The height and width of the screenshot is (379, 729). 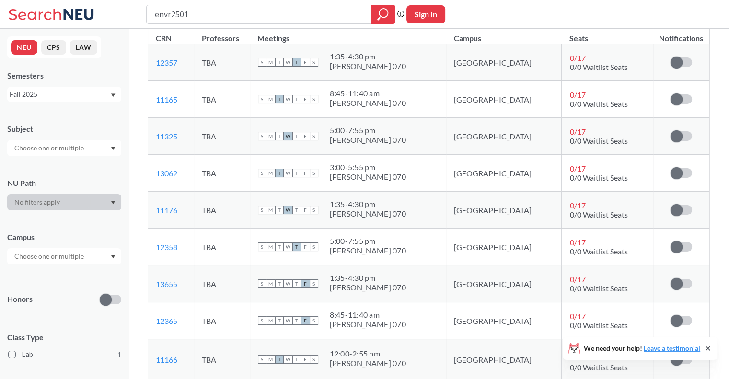 I want to click on div: Fall 2025, so click(x=59, y=94).